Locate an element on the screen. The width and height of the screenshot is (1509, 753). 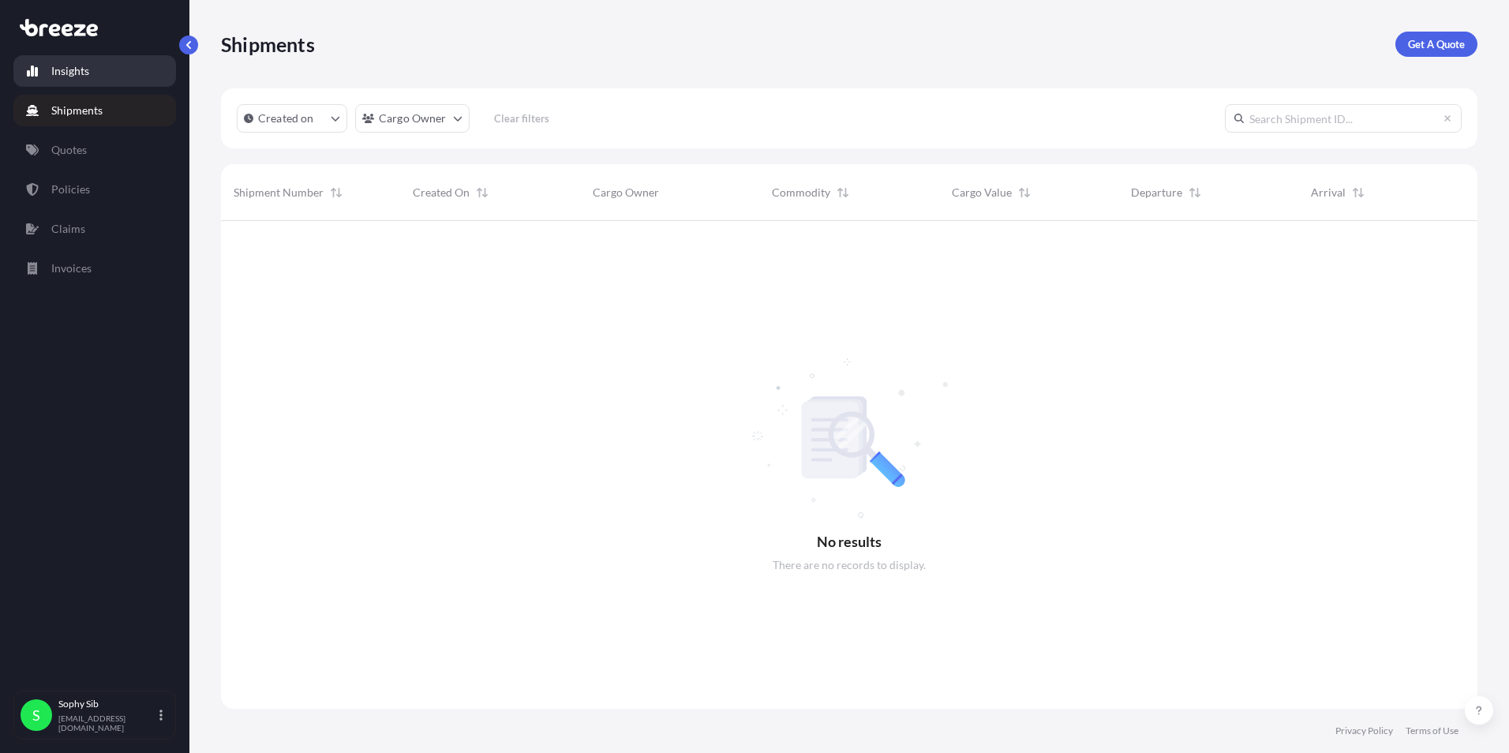
p: Policies is located at coordinates (70, 189).